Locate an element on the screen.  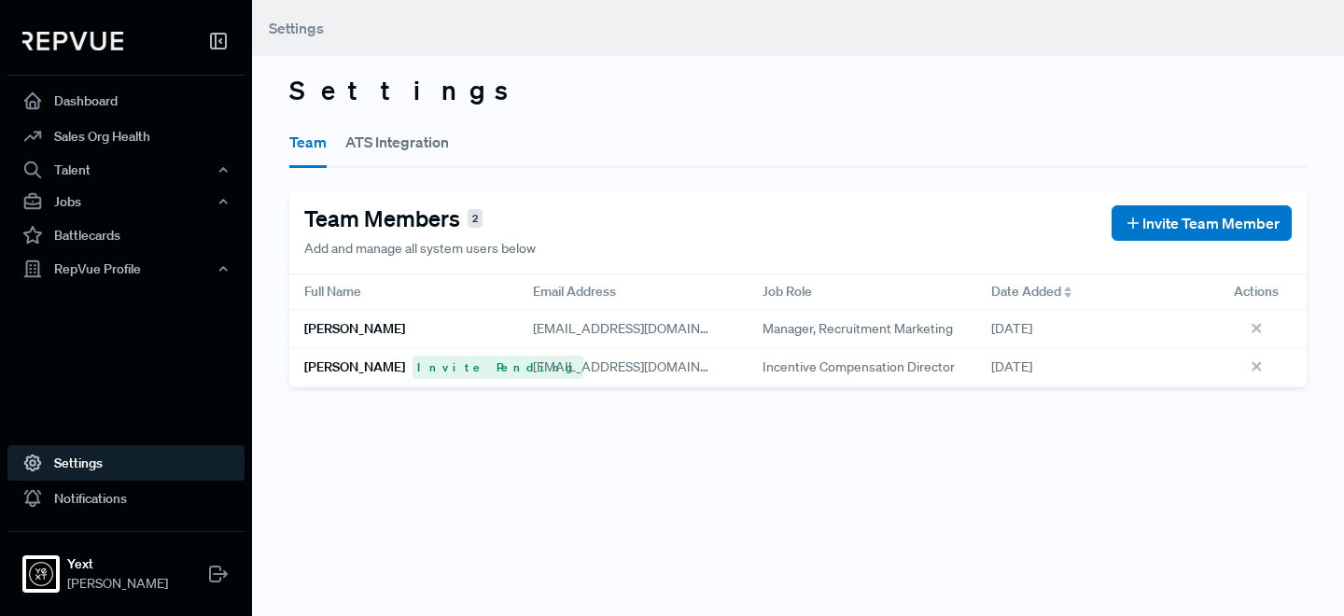
span: Date Added is located at coordinates (1025, 291).